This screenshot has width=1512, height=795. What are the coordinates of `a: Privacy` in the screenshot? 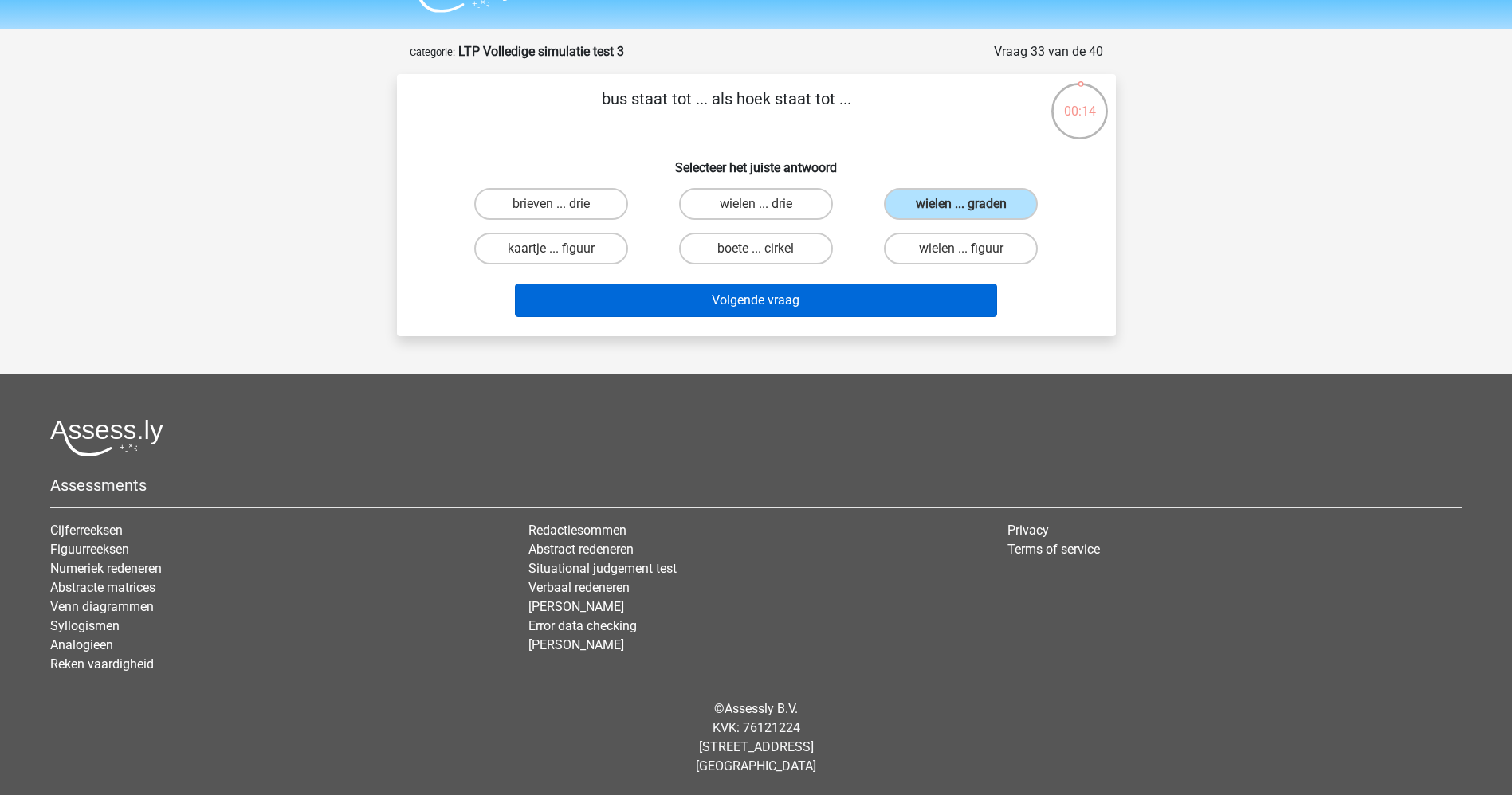 It's located at (1028, 530).